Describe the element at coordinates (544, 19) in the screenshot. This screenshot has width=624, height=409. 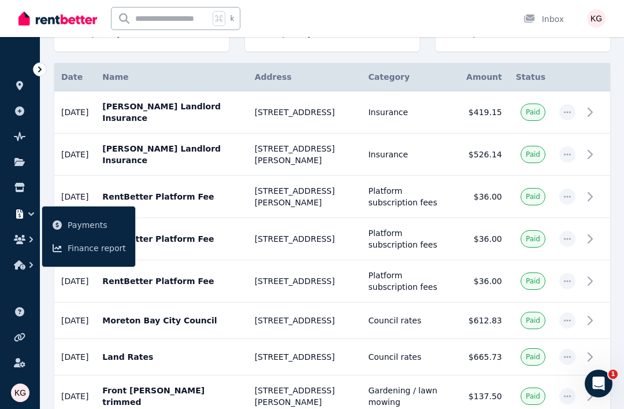
I see `div: Inbox` at that location.